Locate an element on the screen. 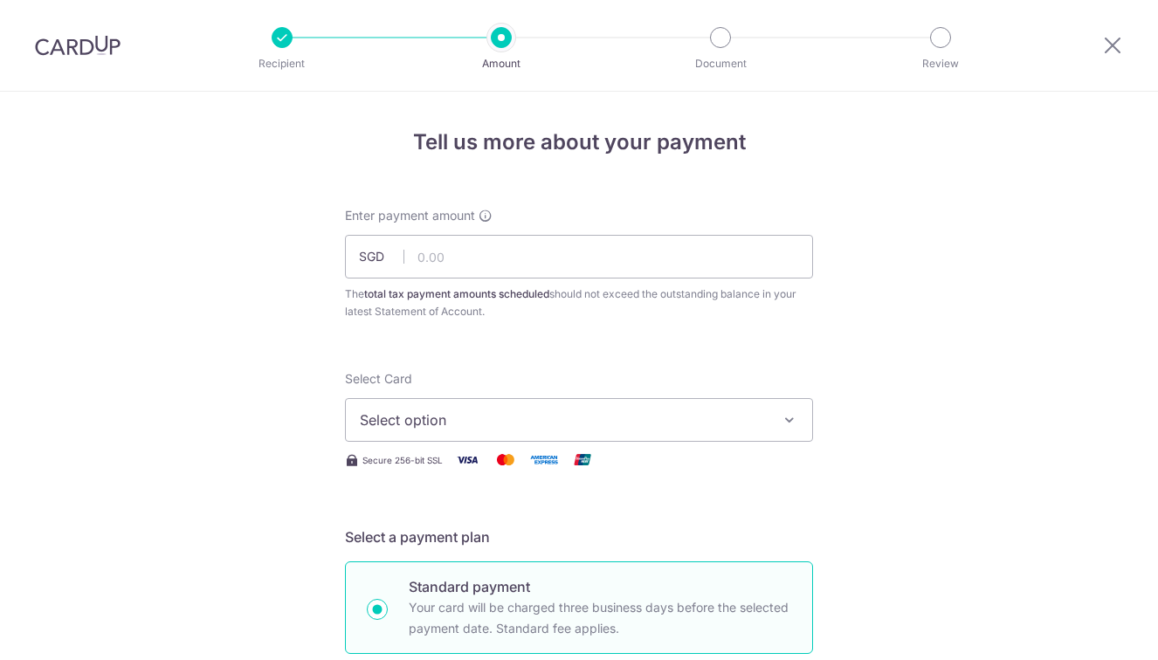 The height and width of the screenshot is (660, 1158). span: translation missing: en.payables.payment_networks.credit_card.summary.labels.select_card is located at coordinates (378, 378).